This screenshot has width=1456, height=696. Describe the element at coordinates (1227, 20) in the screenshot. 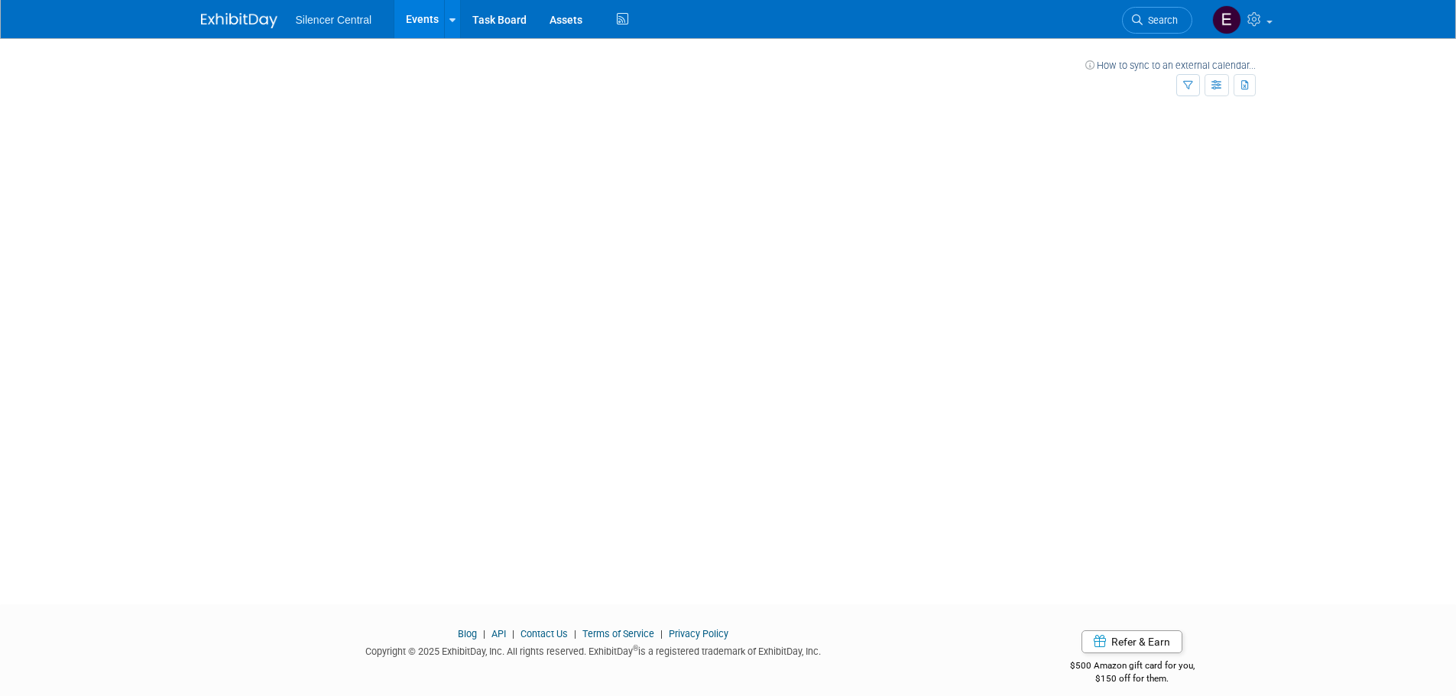

I see `img: Emma Houwman` at that location.